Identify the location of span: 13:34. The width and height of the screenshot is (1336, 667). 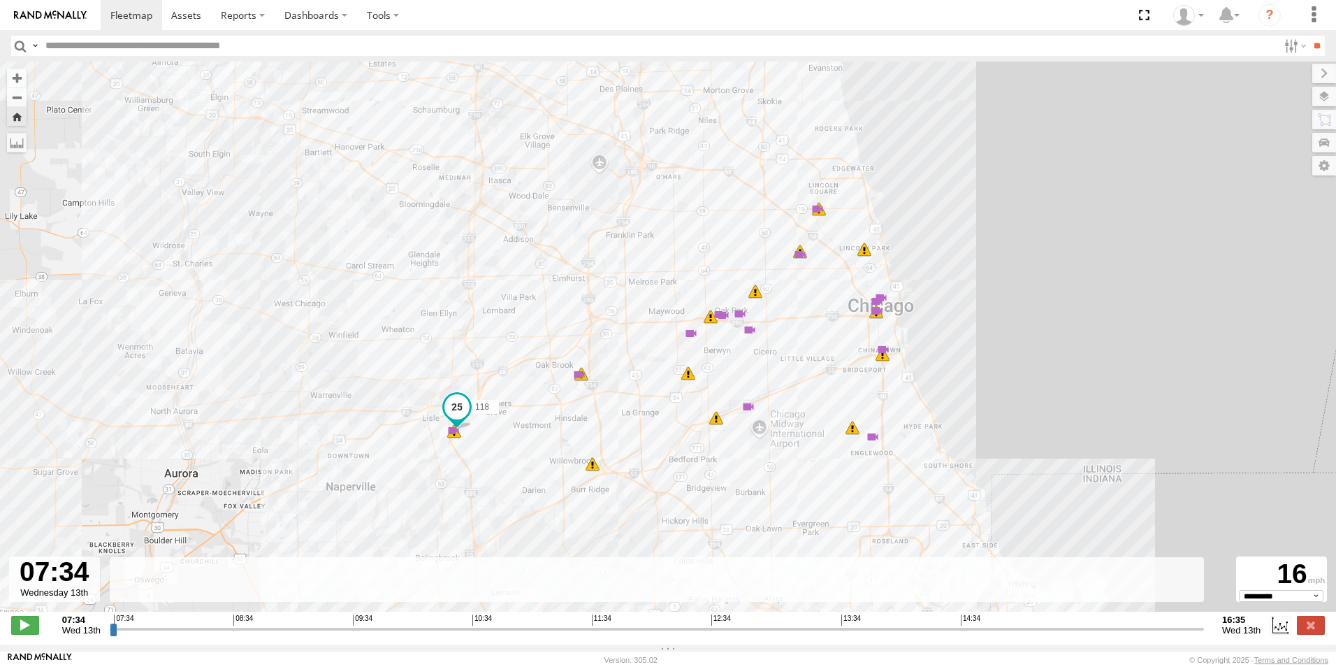
(851, 620).